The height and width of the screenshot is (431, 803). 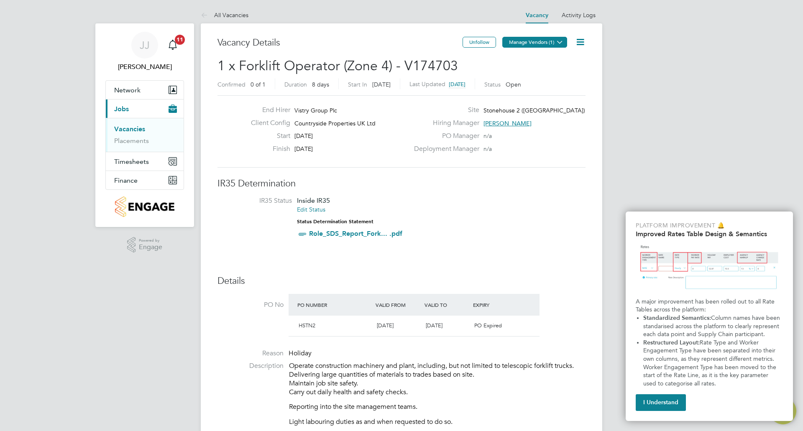 I want to click on label: Confirmed, so click(x=231, y=85).